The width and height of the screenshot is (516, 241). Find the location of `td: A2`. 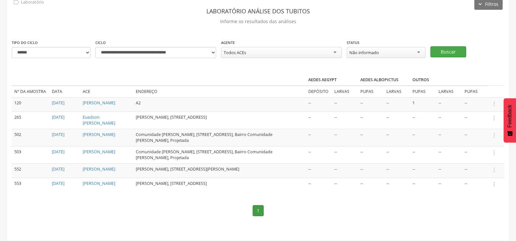

td: A2 is located at coordinates (219, 104).